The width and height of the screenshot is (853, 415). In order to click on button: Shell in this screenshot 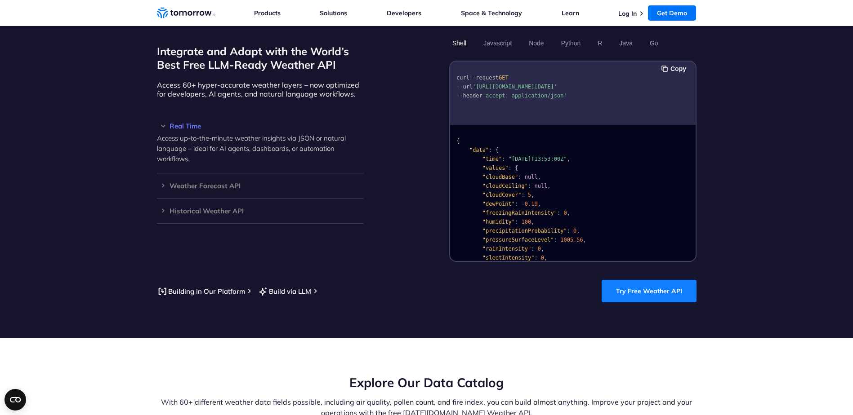, I will do `click(459, 43)`.